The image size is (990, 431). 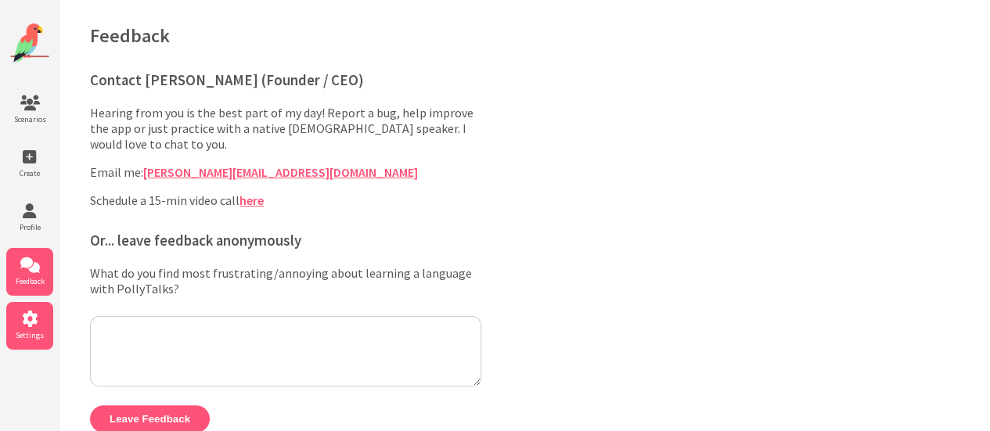 I want to click on span: Settings, so click(x=30, y=335).